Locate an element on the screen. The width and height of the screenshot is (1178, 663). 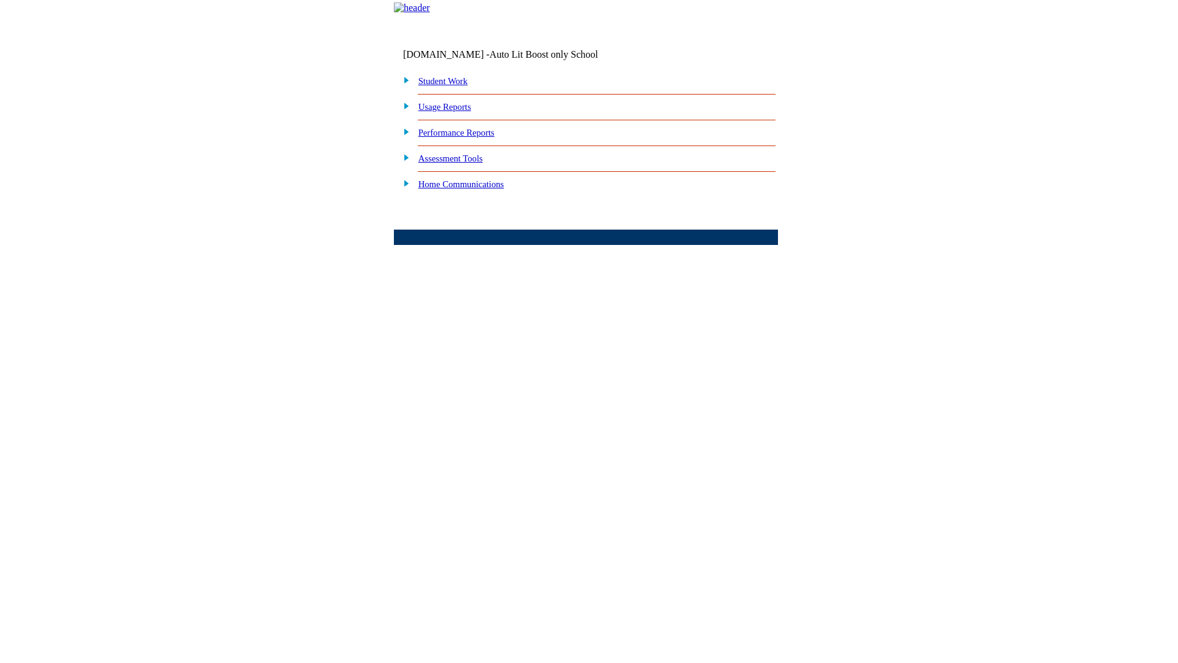
a: Performance Reports is located at coordinates (457, 133).